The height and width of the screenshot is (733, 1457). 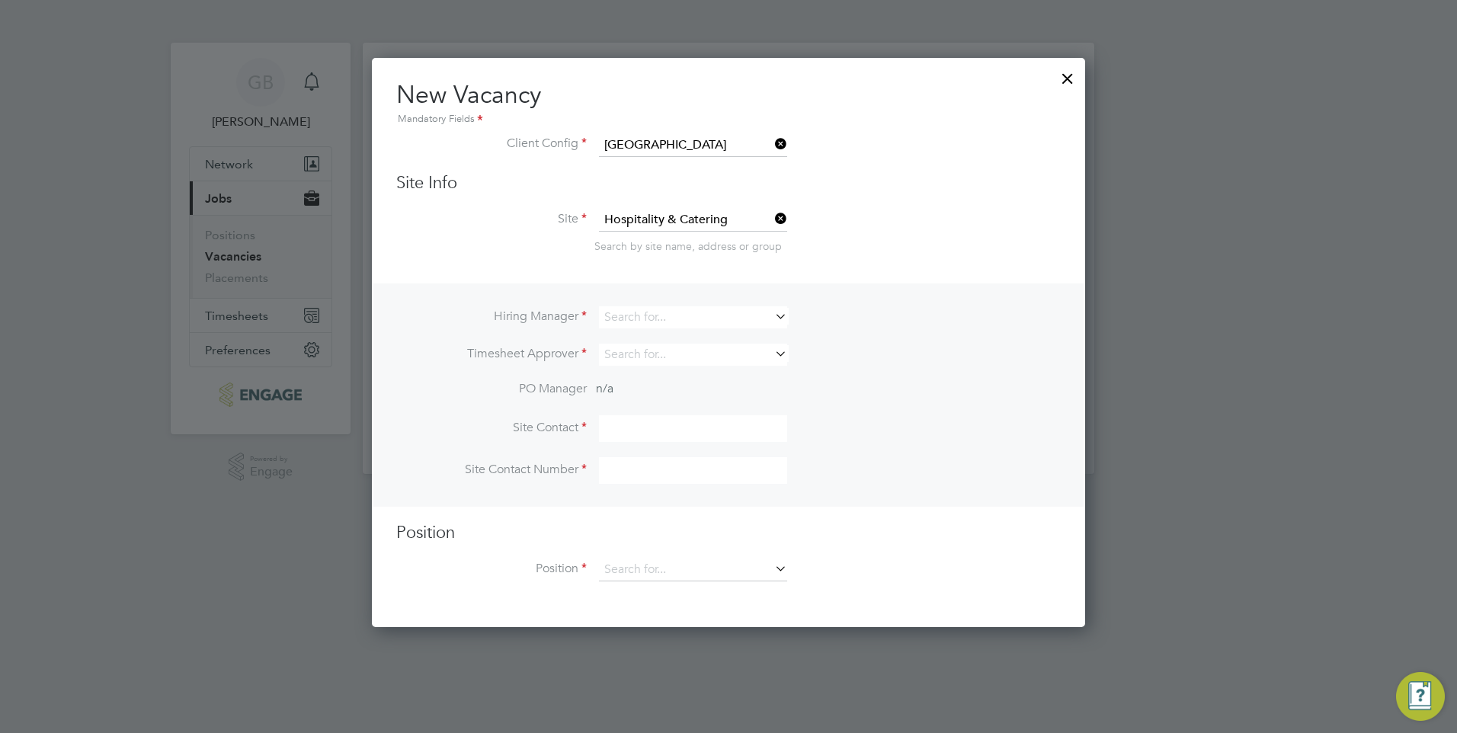 What do you see at coordinates (492, 219) in the screenshot?
I see `label: Site` at bounding box center [492, 219].